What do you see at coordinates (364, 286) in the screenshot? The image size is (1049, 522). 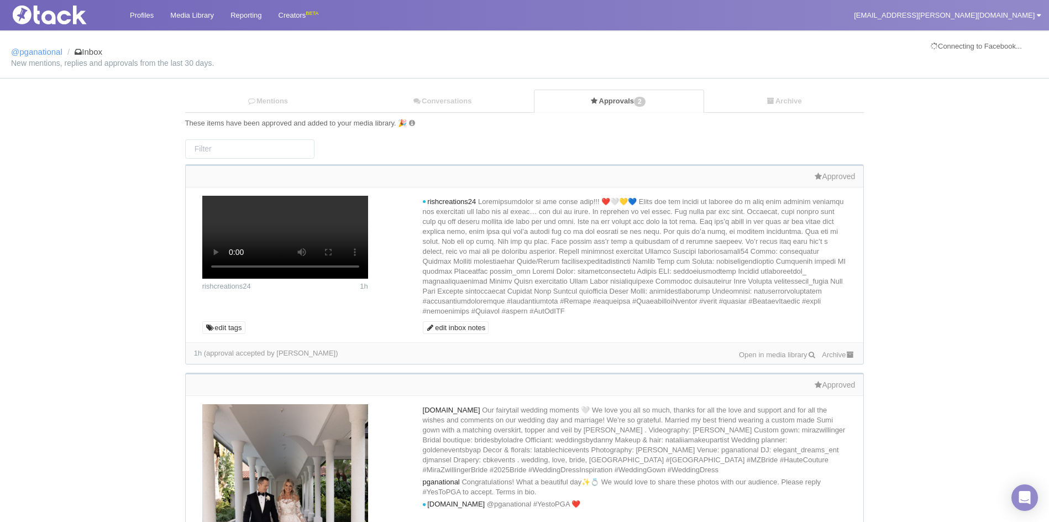 I see `time: Posted: 2025-10-15 14:49 UTC` at bounding box center [364, 286].